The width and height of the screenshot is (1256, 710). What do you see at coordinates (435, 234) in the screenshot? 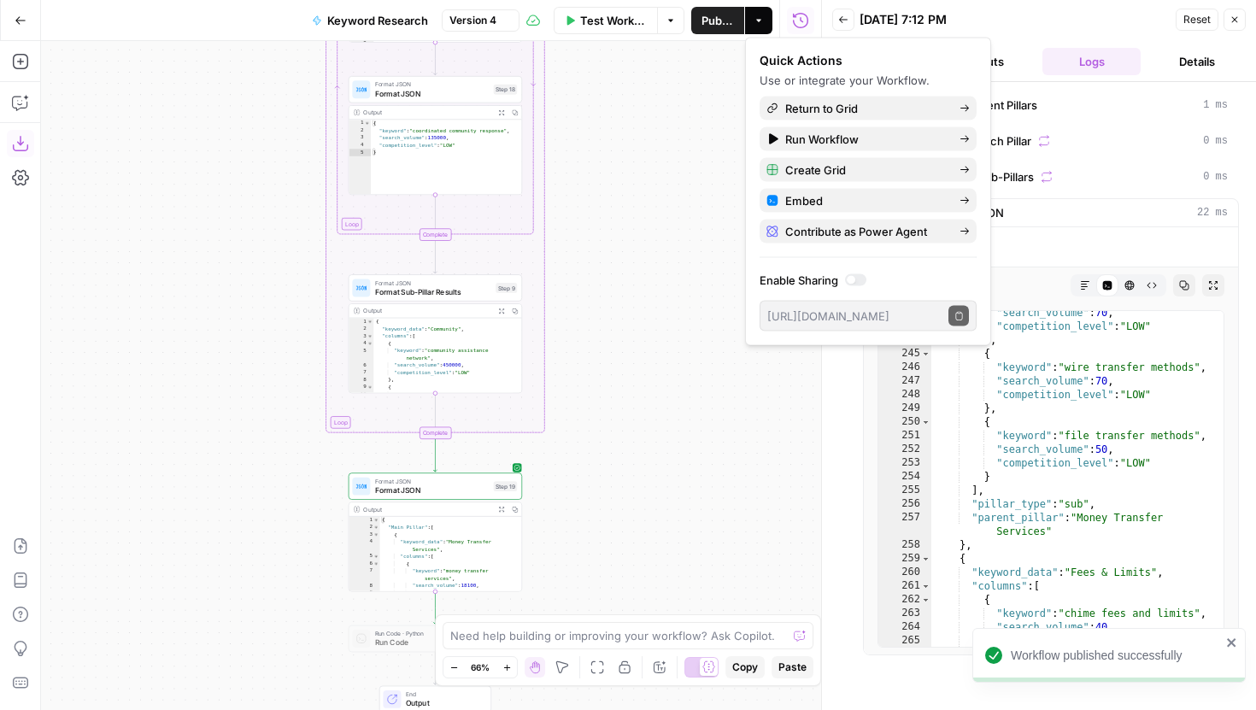
I see `div: Complete` at bounding box center [435, 234].